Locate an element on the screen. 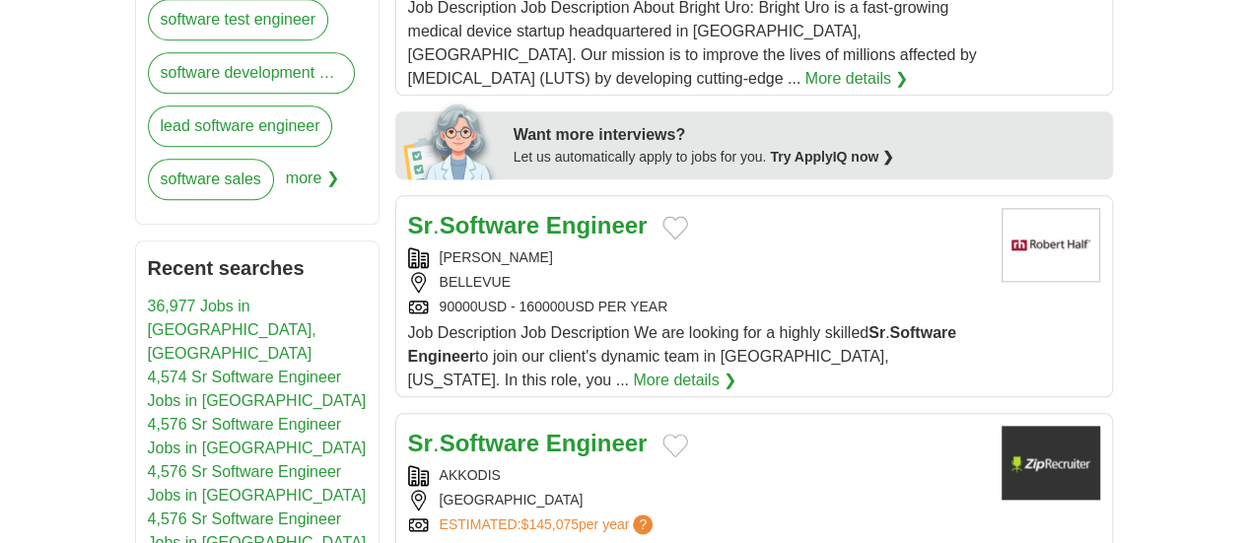 Image resolution: width=1247 pixels, height=543 pixels. div: 90000USD - 160000USD PER YEAR is located at coordinates (697, 306).